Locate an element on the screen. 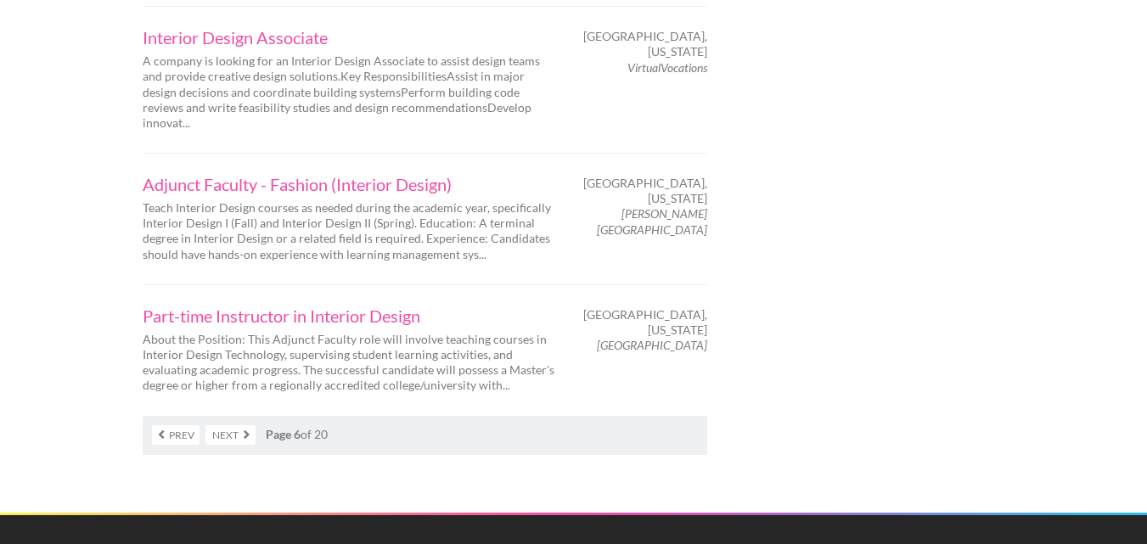 This screenshot has width=1147, height=544. a: Adjunct Faculty - Fashion (Interior Design) is located at coordinates (351, 184).